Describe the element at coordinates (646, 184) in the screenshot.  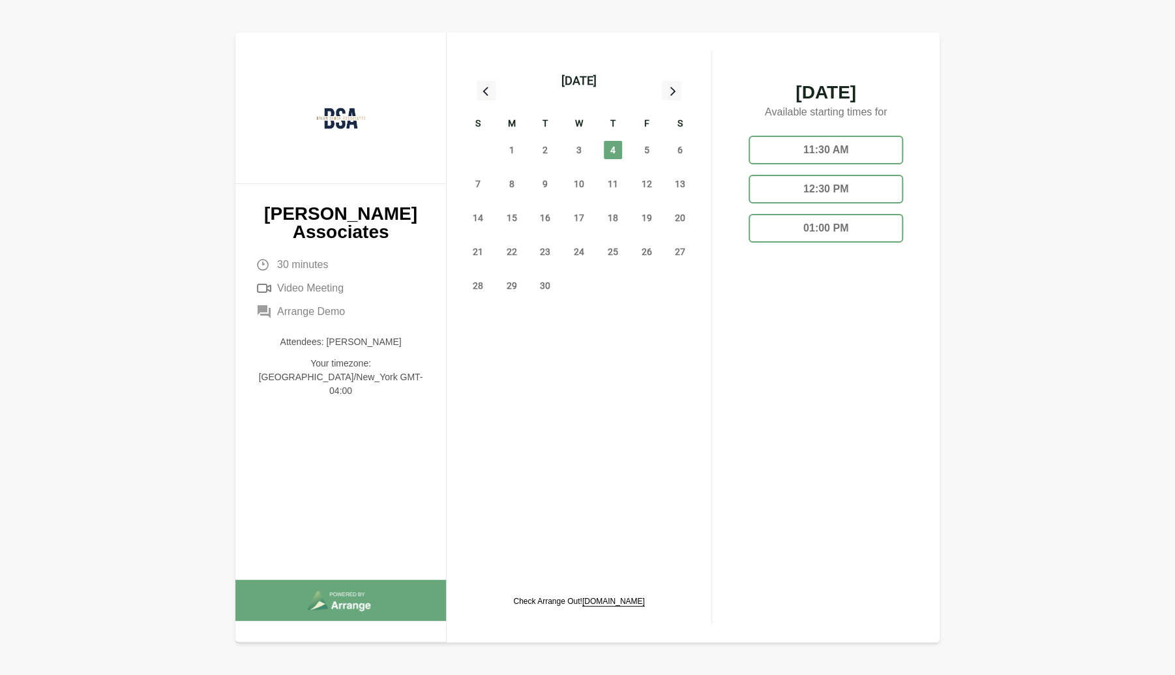
I see `span: Friday, September 12, 2025` at that location.